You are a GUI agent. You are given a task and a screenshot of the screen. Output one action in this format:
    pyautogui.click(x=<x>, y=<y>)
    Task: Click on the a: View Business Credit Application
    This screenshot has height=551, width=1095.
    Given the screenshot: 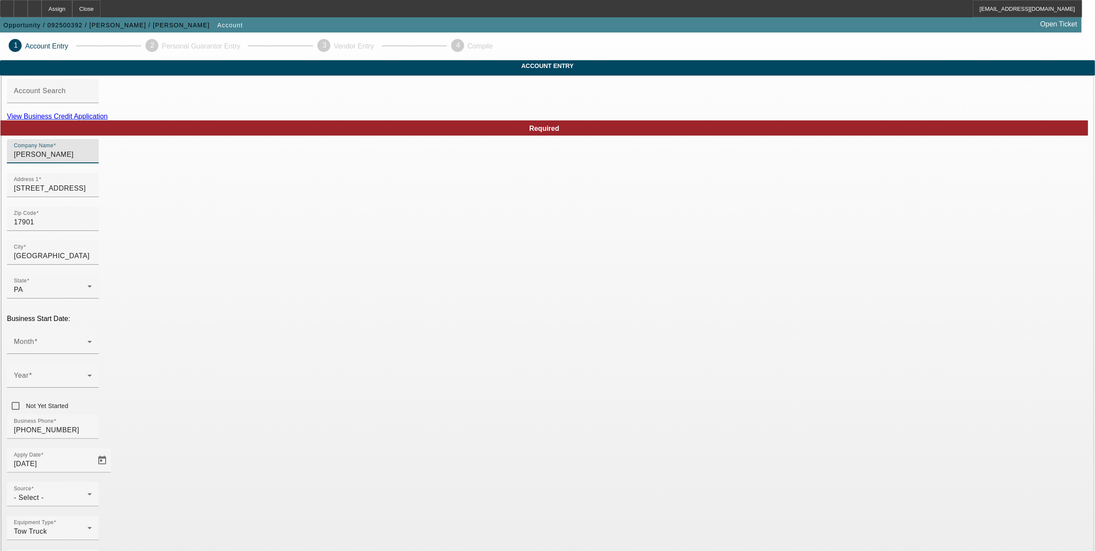 What is the action you would take?
    pyautogui.click(x=57, y=116)
    